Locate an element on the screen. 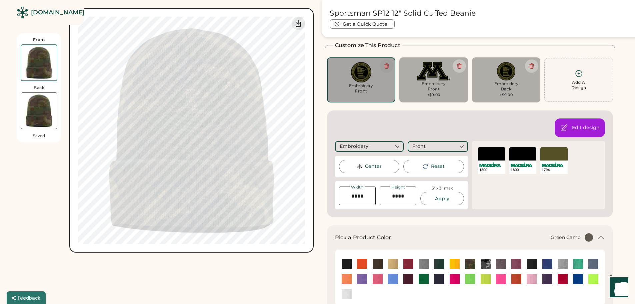 Image resolution: width=635 pixels, height=304 pixels. h1: Sportsman SP12 12" Solid Cuffed Beanie is located at coordinates (403, 13).